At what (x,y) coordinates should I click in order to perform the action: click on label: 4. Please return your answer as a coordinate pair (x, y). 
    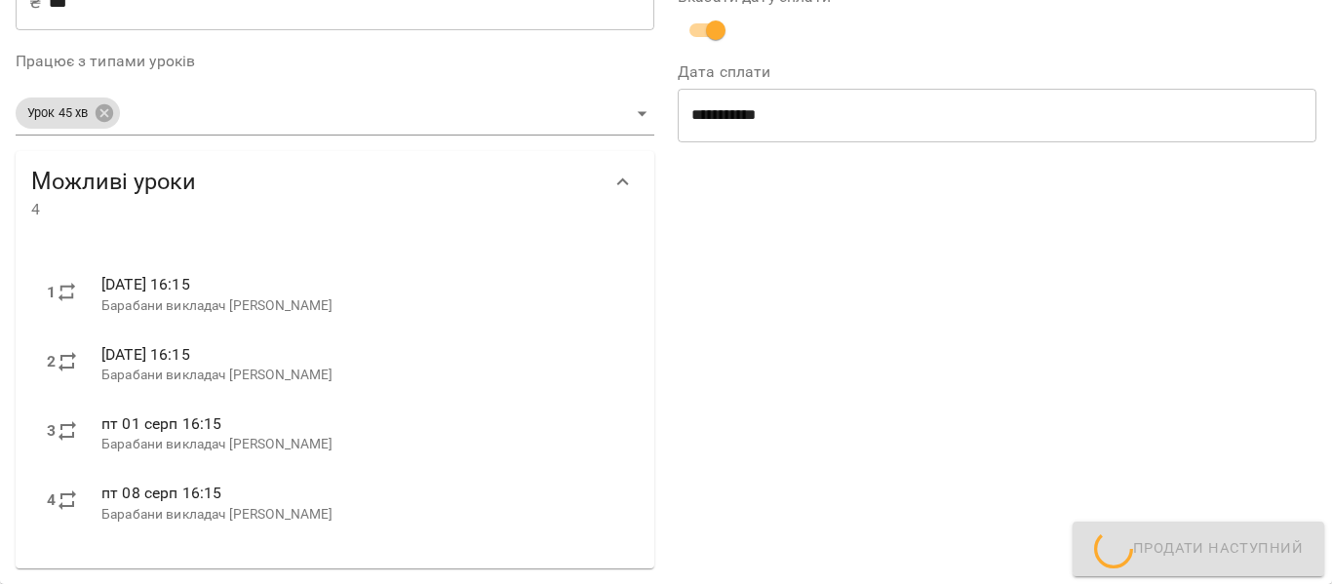
    Looking at the image, I should click on (51, 500).